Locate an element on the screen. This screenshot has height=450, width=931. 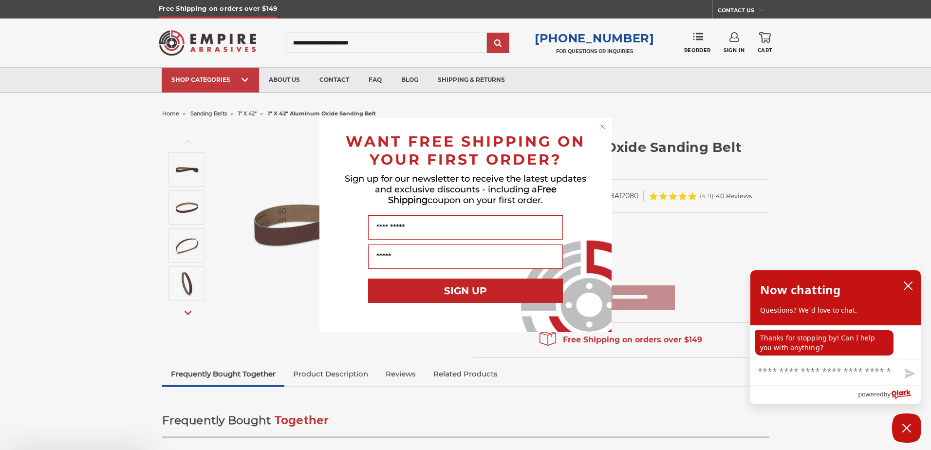
button: Send message is located at coordinates (909, 374).